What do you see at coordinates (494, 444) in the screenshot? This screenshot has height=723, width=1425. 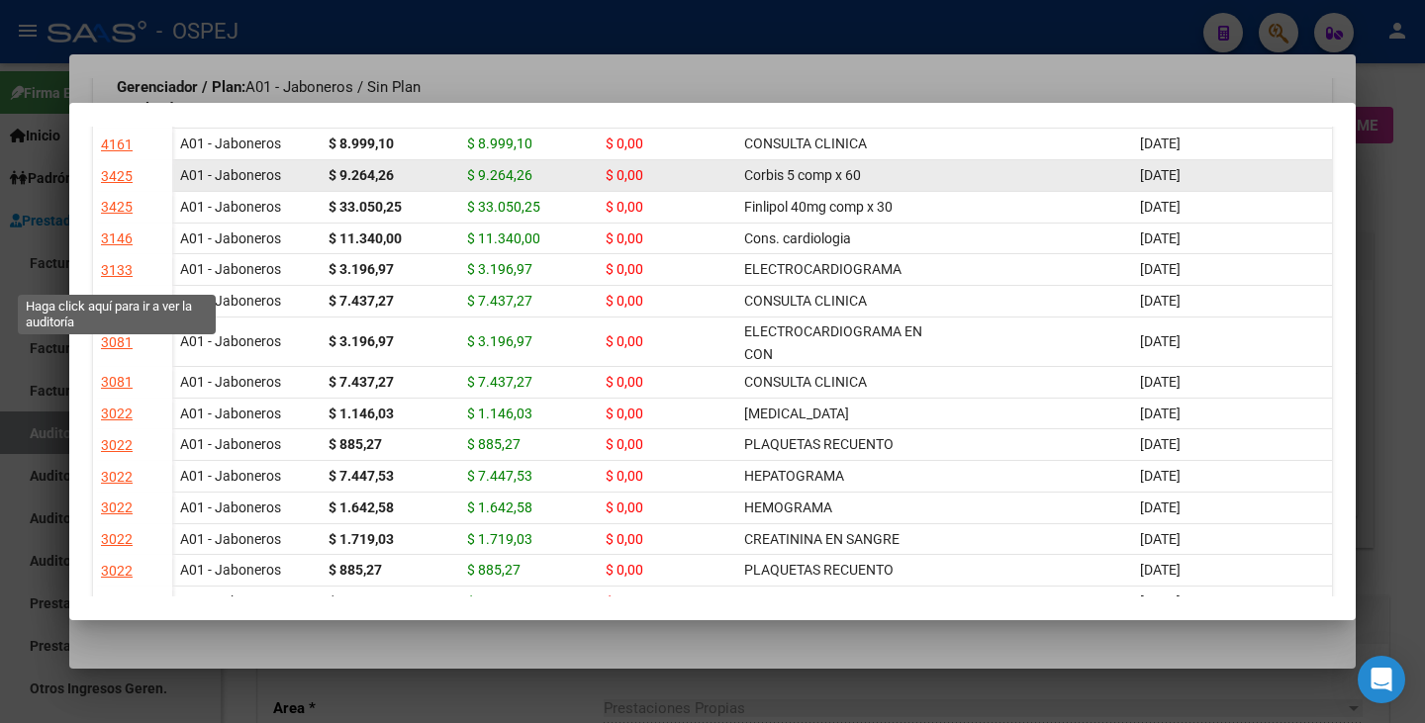 I see `span: $ 885,27` at bounding box center [494, 444].